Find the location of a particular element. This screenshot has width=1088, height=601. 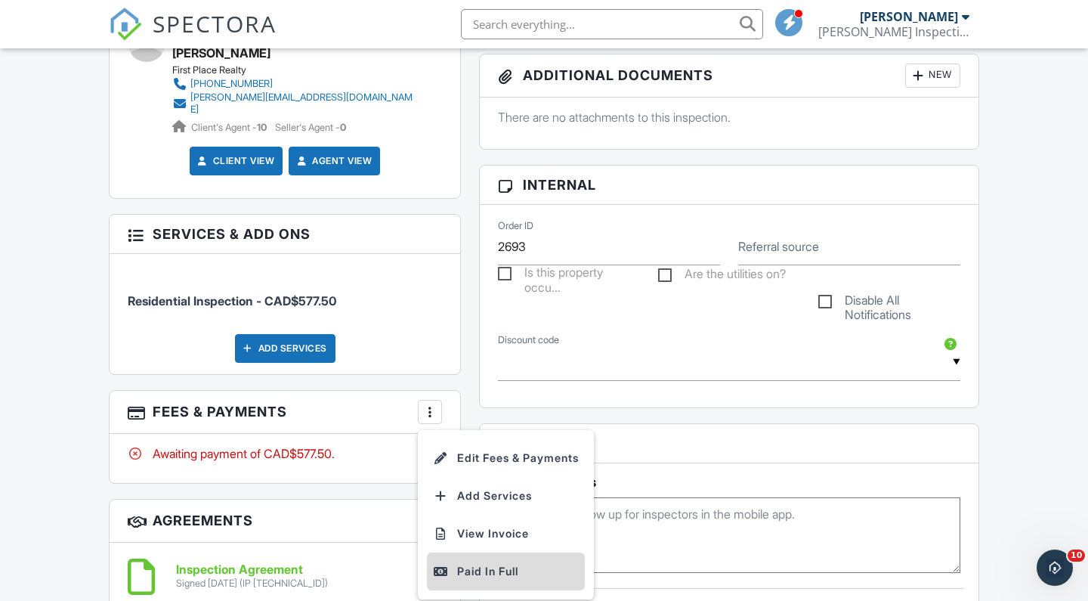

div: Awaiting payment of CAD$577.50. is located at coordinates (285, 453).